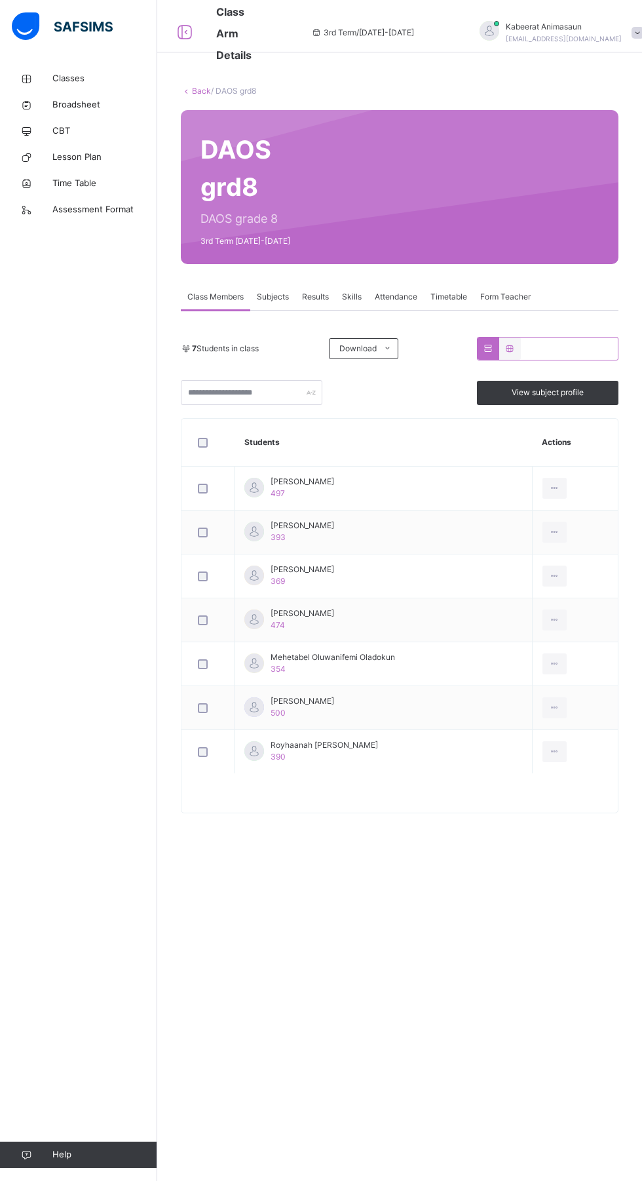 This screenshot has height=1181, width=642. What do you see at coordinates (362, 33) in the screenshot?
I see `span: session/term information` at bounding box center [362, 33].